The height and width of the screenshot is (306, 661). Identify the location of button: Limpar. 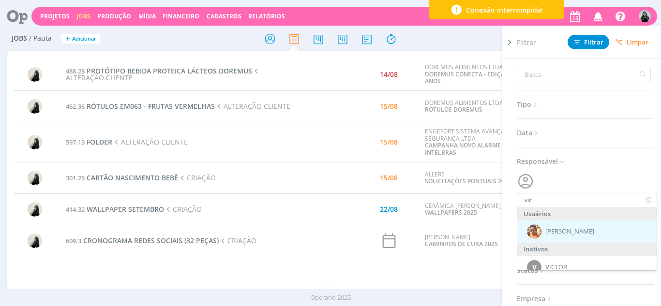
(632, 42).